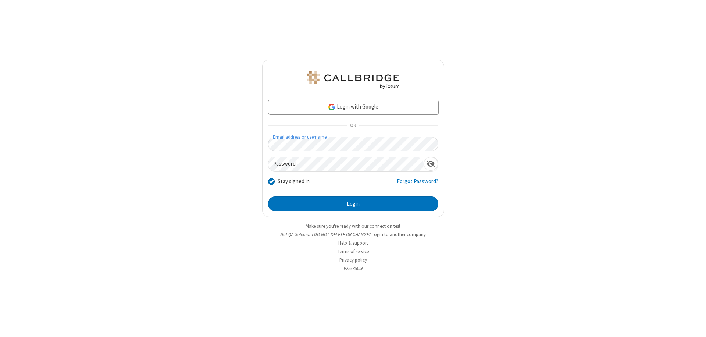  Describe the element at coordinates (353, 260) in the screenshot. I see `a: Privacy policy` at that location.